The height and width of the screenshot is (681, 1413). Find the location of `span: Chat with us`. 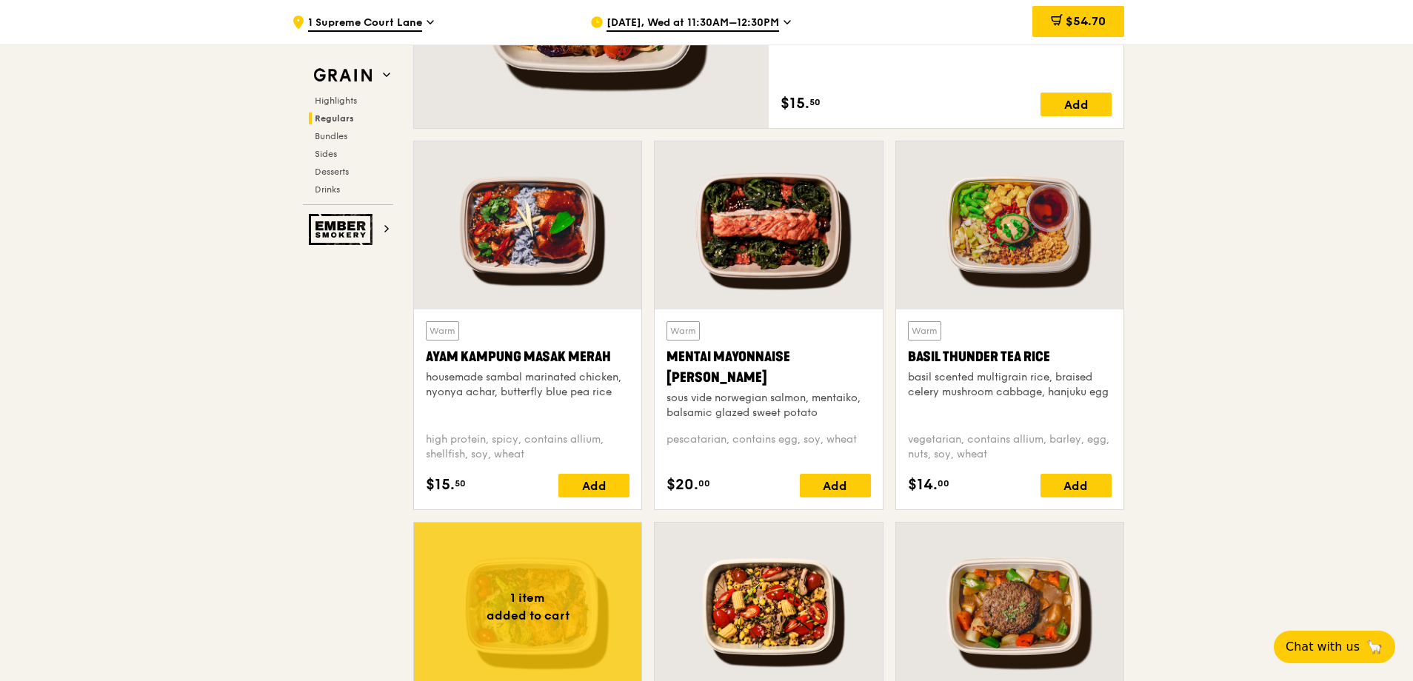

span: Chat with us is located at coordinates (1323, 647).